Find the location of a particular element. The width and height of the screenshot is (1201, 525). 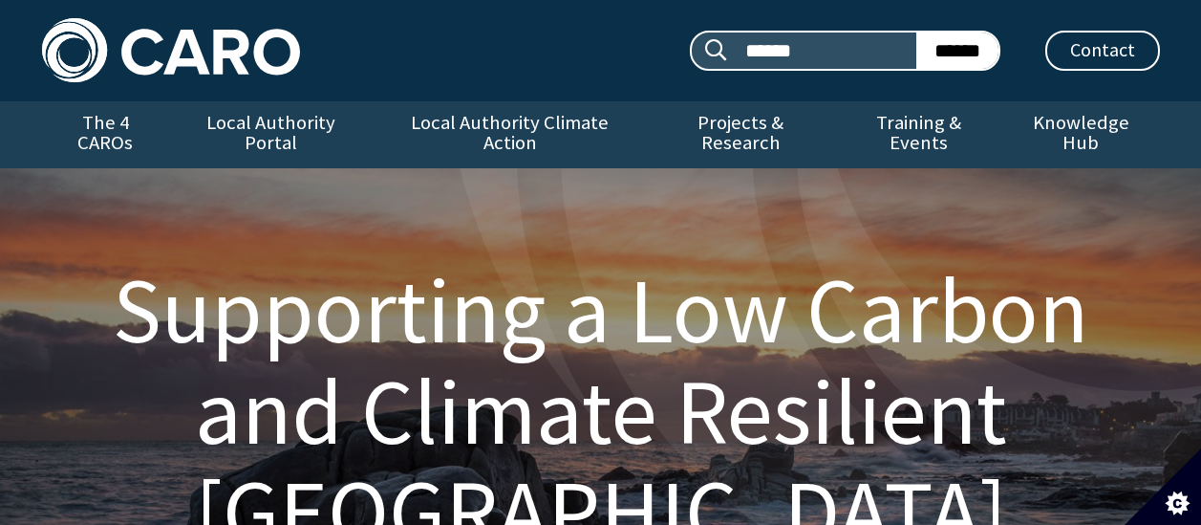

a: Knowledge Hub is located at coordinates (1081, 135).